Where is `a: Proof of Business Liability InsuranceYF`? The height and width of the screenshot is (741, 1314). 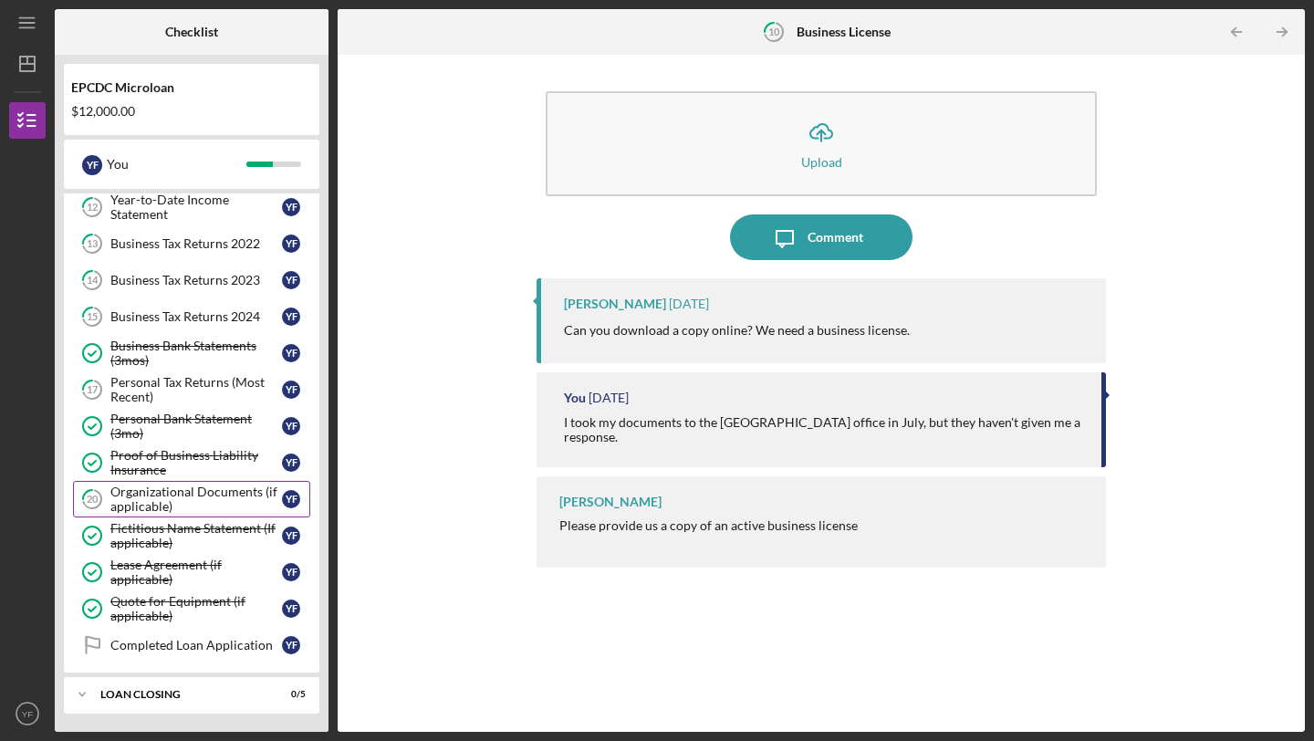
a: Proof of Business Liability InsuranceYF is located at coordinates (192, 463).